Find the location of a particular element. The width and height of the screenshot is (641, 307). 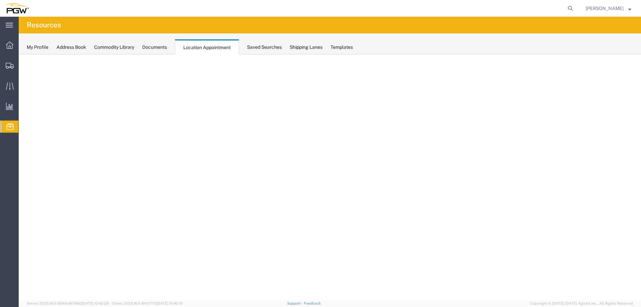

span: Server: 2025.16.0-9544af67660 is located at coordinates (68, 303).